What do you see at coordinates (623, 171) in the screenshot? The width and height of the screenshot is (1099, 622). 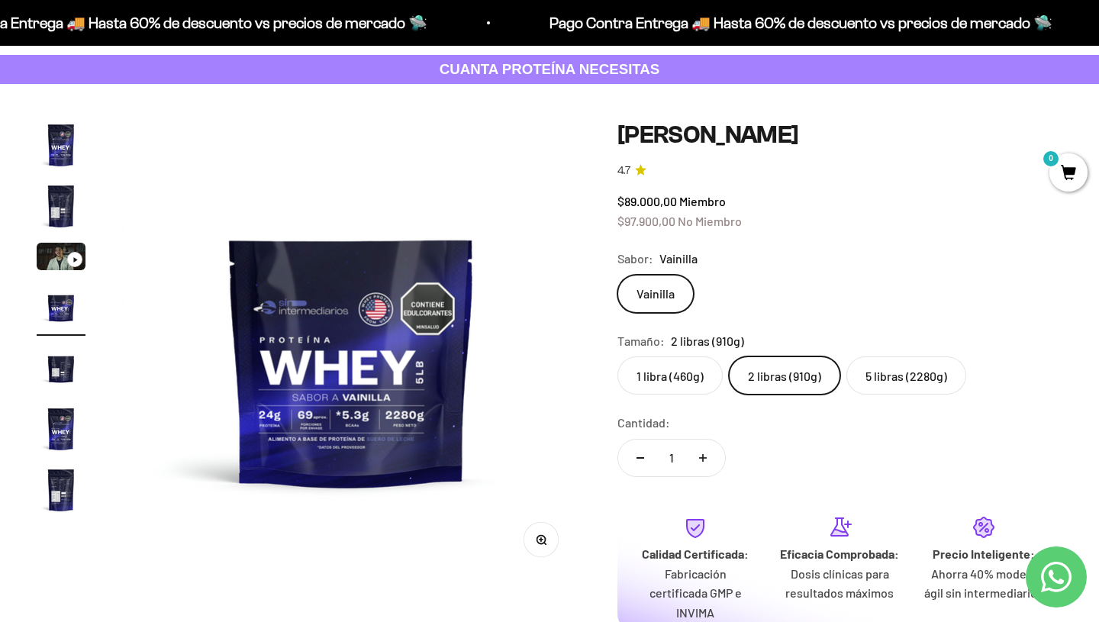 I see `span: 4.7` at bounding box center [623, 171].